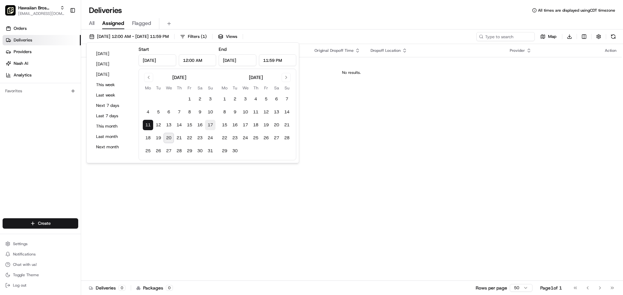 The image size is (623, 295). Describe the element at coordinates (200, 125) in the screenshot. I see `button: 16` at that location.